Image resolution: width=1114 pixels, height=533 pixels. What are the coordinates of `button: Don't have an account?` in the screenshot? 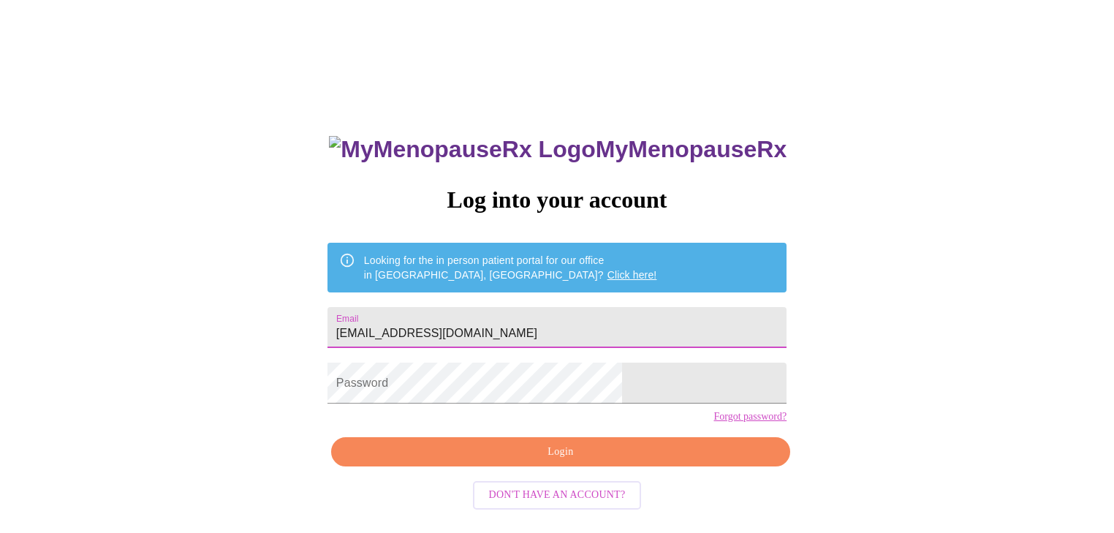 It's located at (557, 495).